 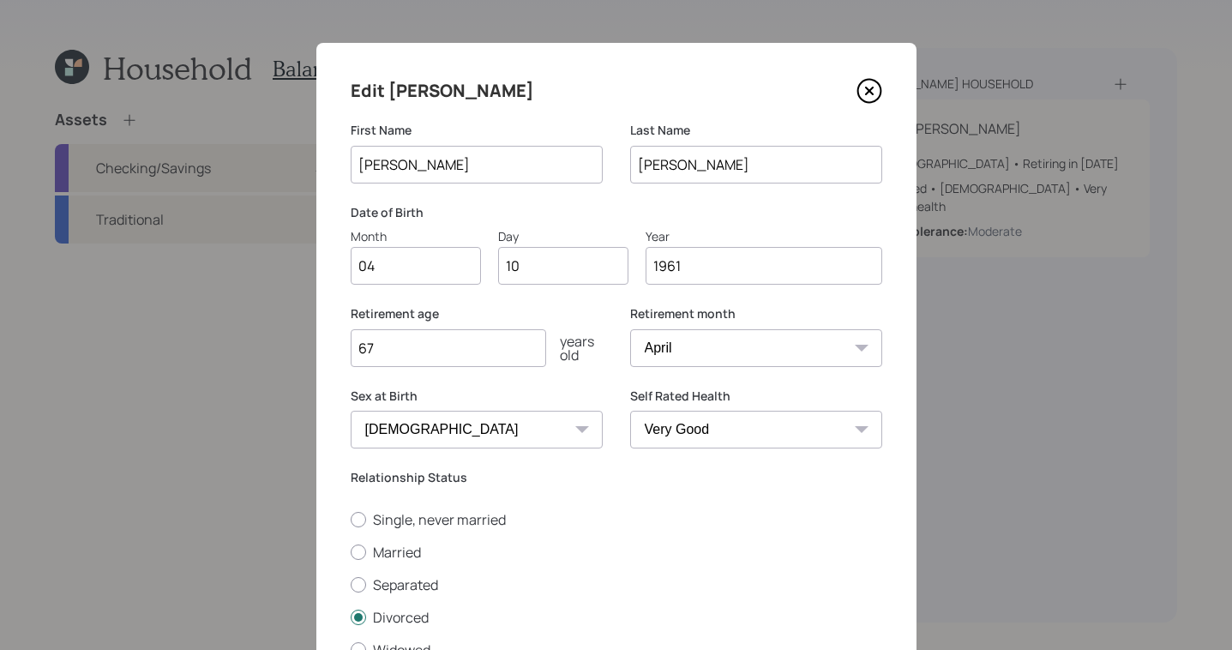 What do you see at coordinates (617, 618) in the screenshot?
I see `label: Divorced` at bounding box center [617, 618].